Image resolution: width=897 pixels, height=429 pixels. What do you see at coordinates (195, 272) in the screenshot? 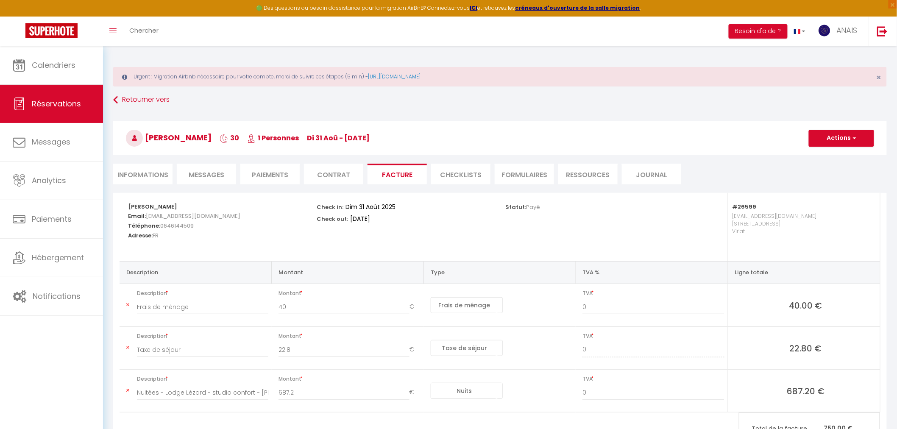
I see `th: Description` at bounding box center [195, 272].